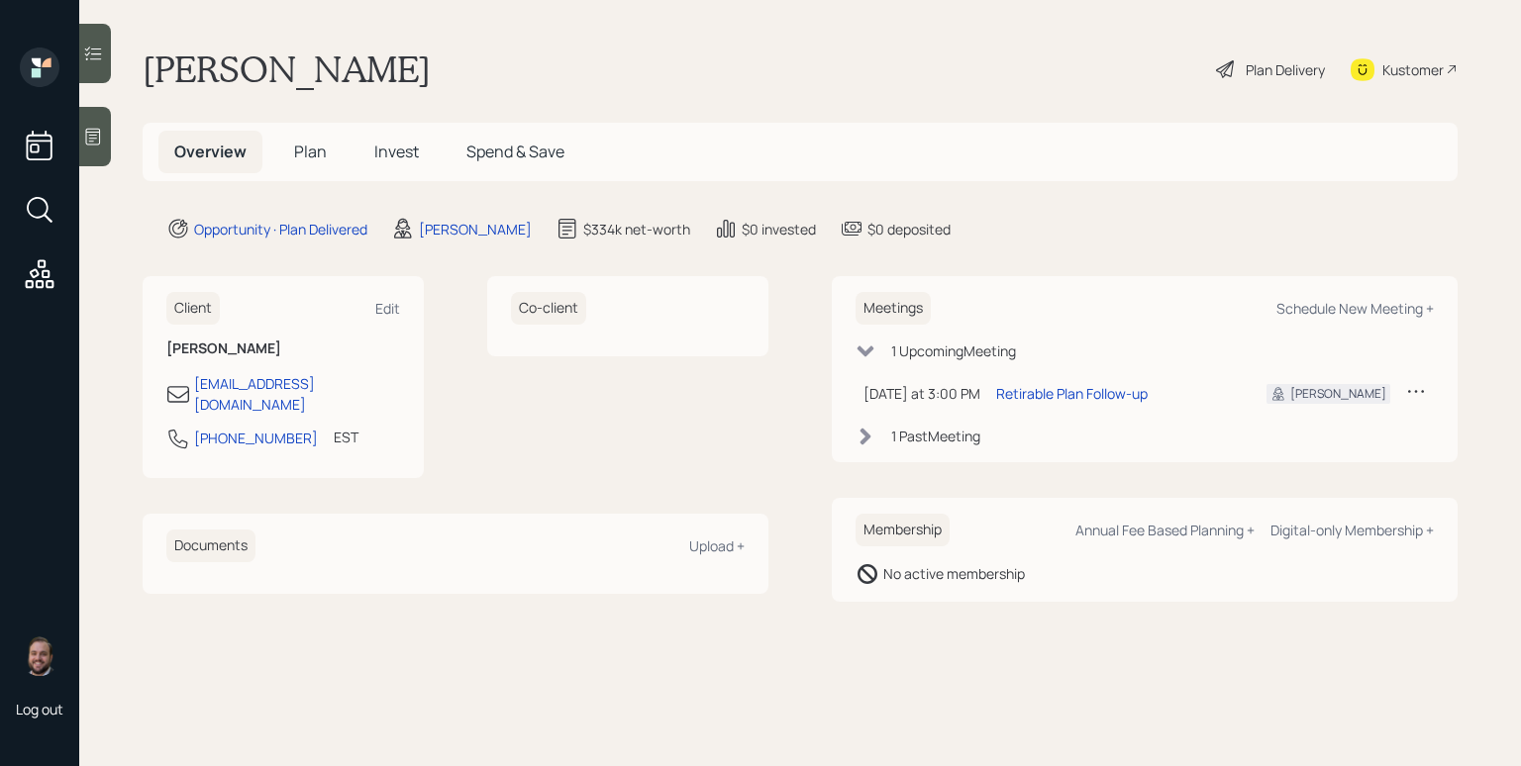 This screenshot has height=766, width=1521. Describe the element at coordinates (1352, 530) in the screenshot. I see `div: Digital-only Membership +` at that location.